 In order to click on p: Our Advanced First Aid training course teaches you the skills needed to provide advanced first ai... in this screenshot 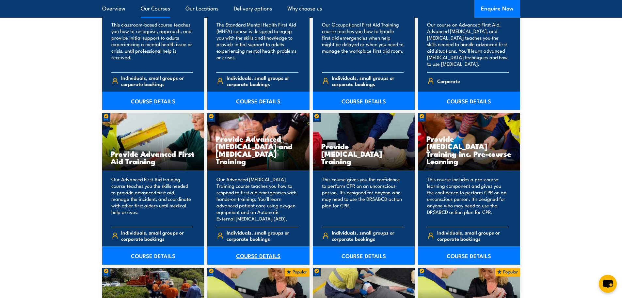, I will do `click(152, 199)`.